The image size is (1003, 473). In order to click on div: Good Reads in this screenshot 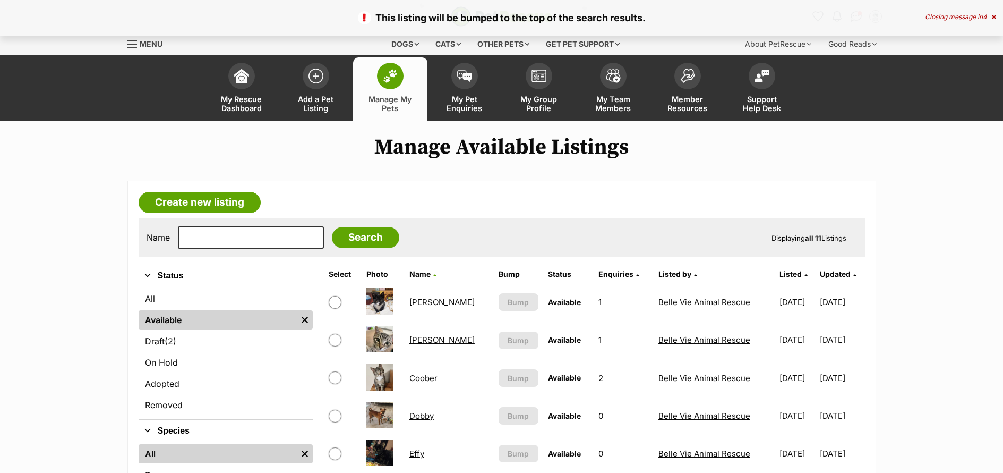, I will do `click(852, 44)`.